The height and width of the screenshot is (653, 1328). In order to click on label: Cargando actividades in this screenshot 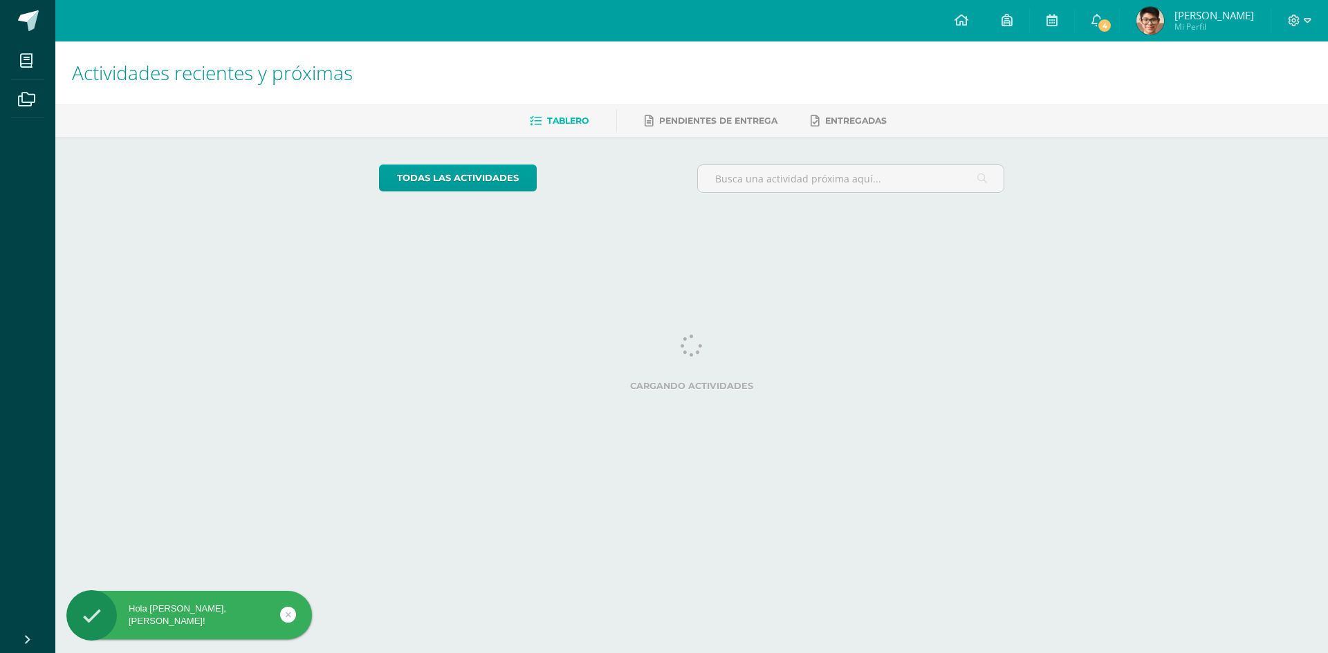, I will do `click(692, 386)`.